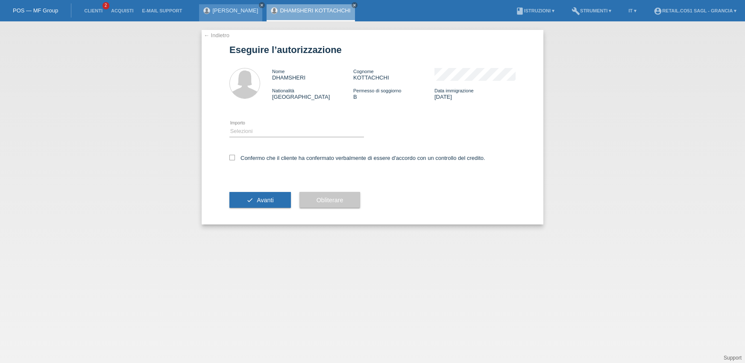  I want to click on span: Nome, so click(278, 71).